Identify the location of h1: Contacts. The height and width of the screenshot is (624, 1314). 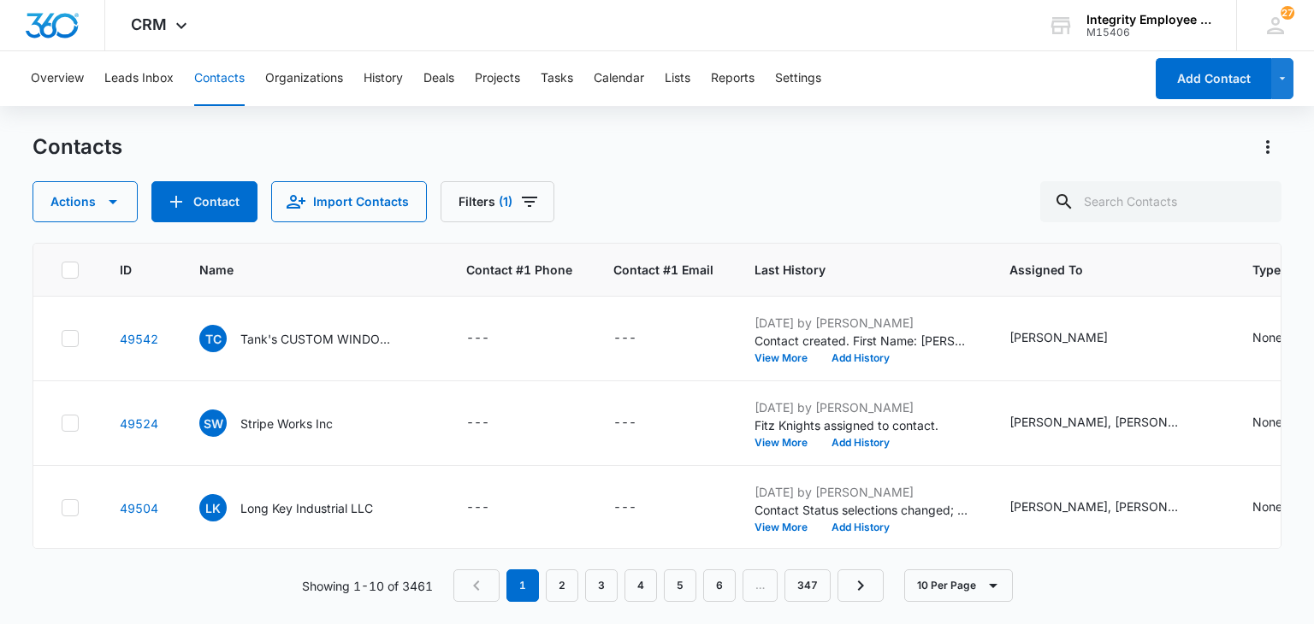
(77, 147).